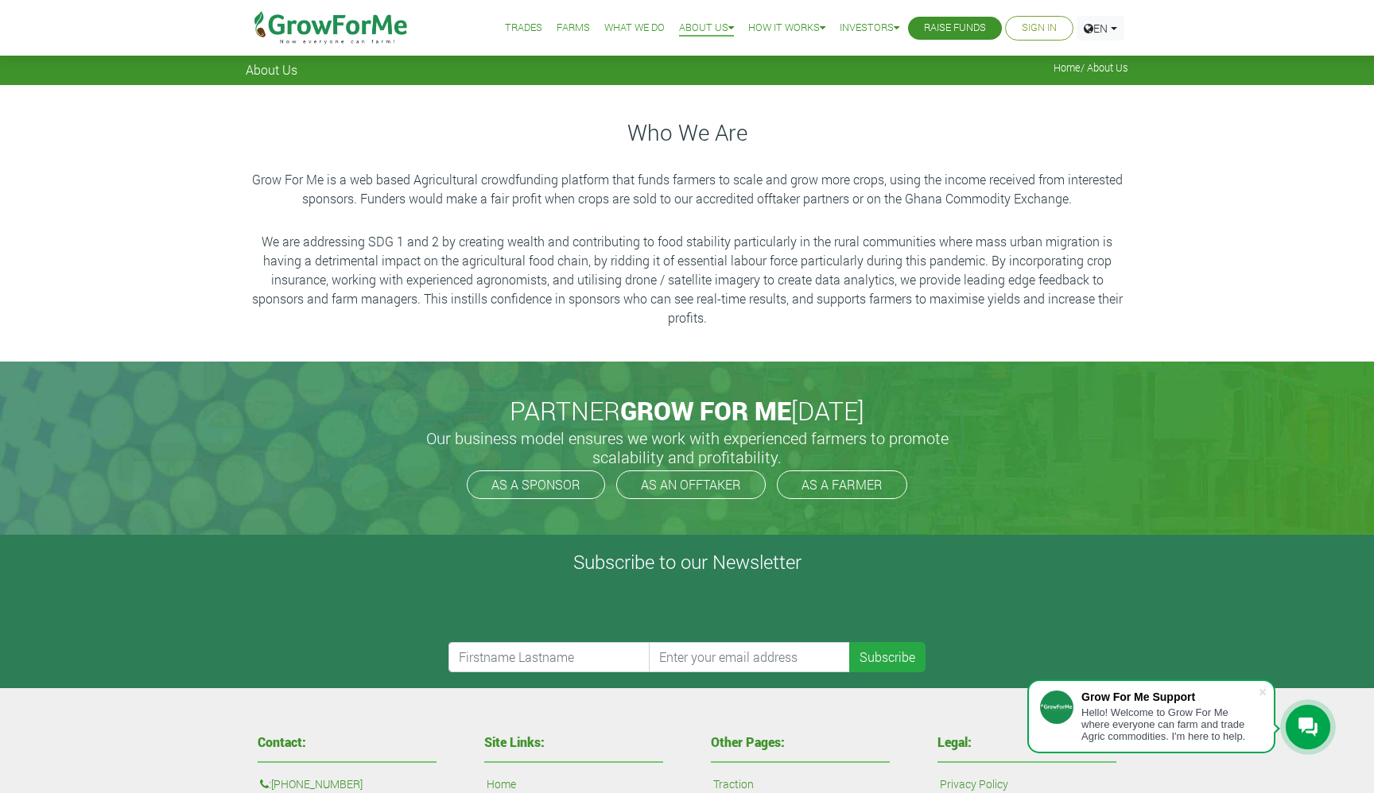  Describe the element at coordinates (271, 69) in the screenshot. I see `span: About Us` at that location.